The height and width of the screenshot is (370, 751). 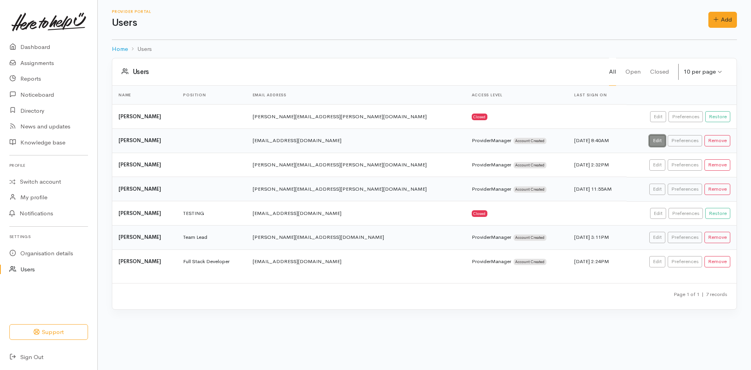 What do you see at coordinates (211, 237) in the screenshot?
I see `td: Team Lead` at bounding box center [211, 237].